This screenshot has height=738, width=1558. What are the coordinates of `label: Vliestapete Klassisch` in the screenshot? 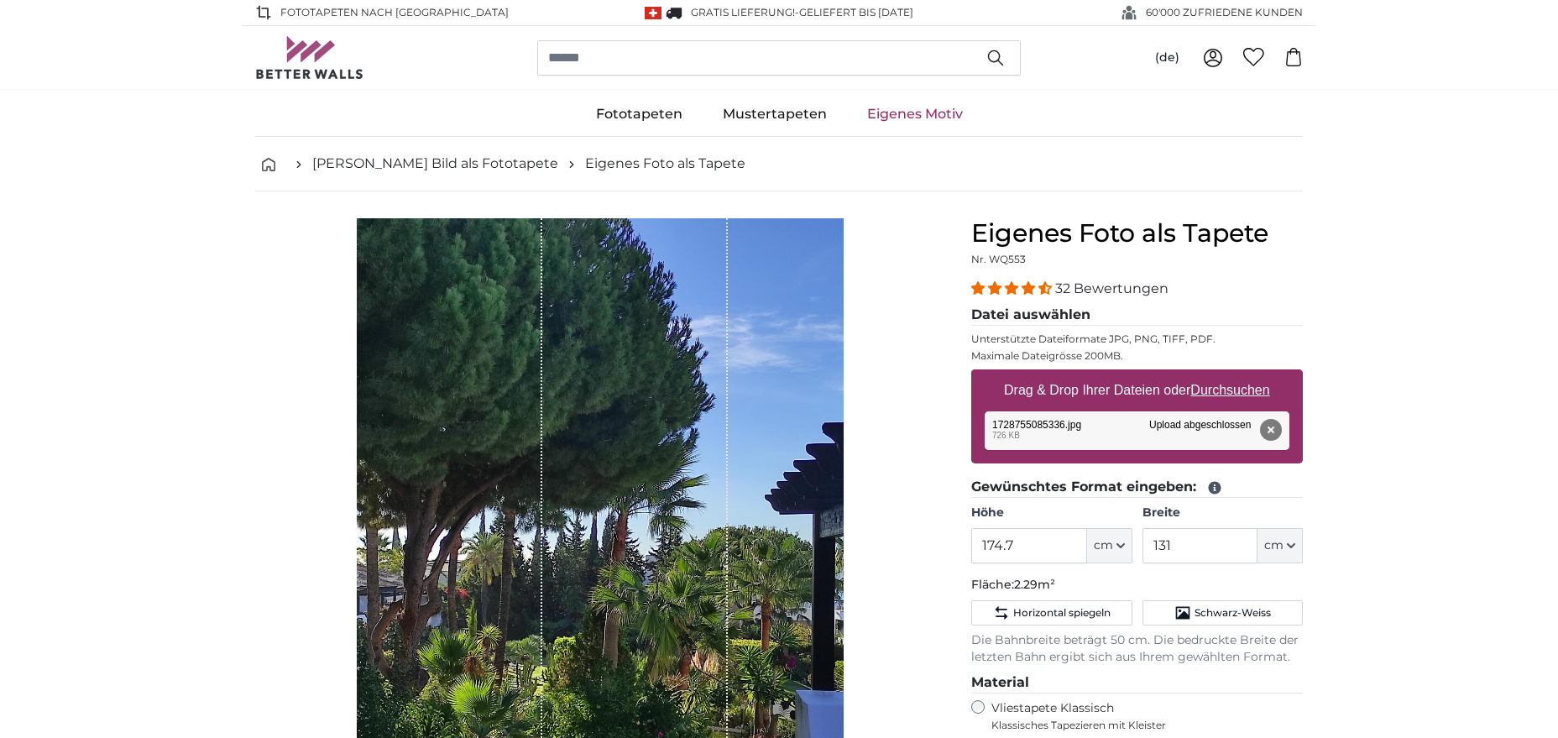 It's located at (1140, 716).